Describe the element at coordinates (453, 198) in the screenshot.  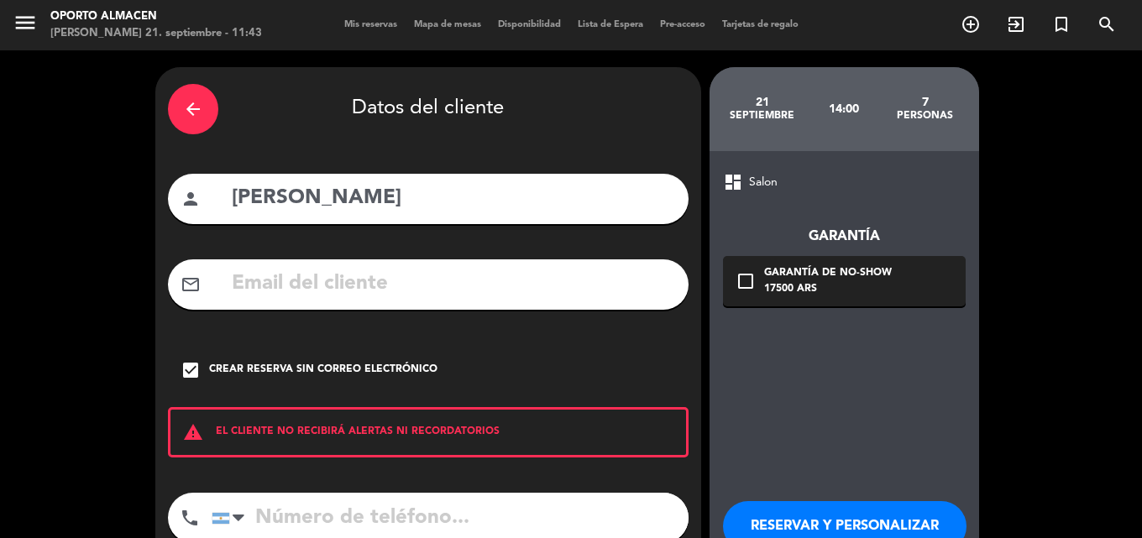
I see `input: Nombre del cliente` at that location.